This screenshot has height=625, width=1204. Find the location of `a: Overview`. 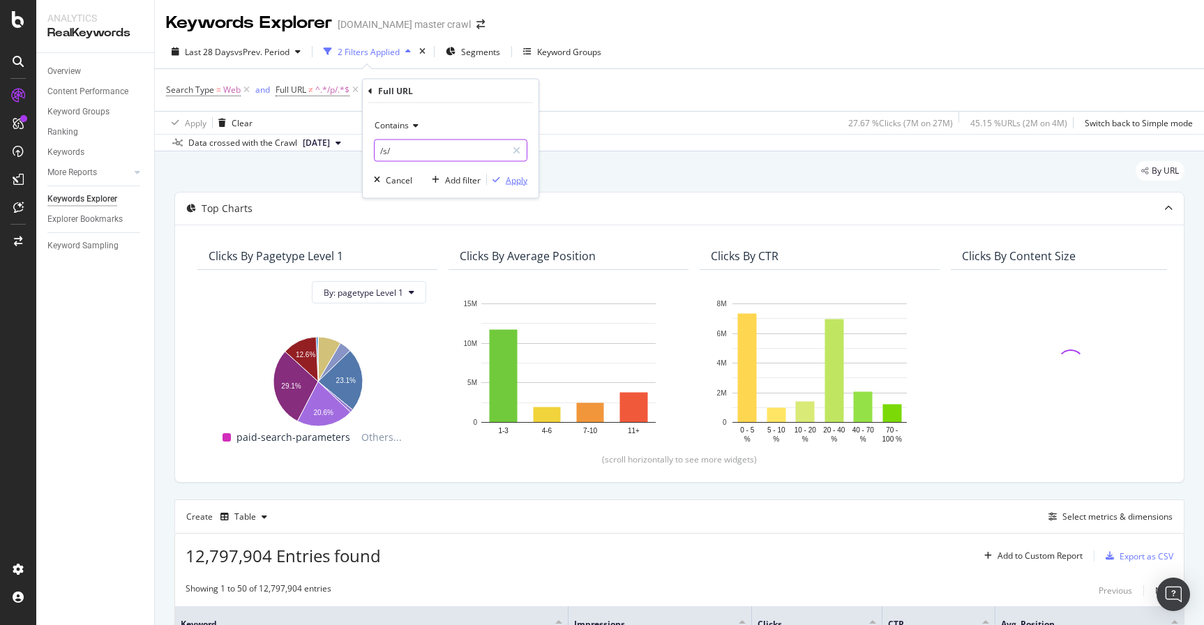

a: Overview is located at coordinates (96, 71).